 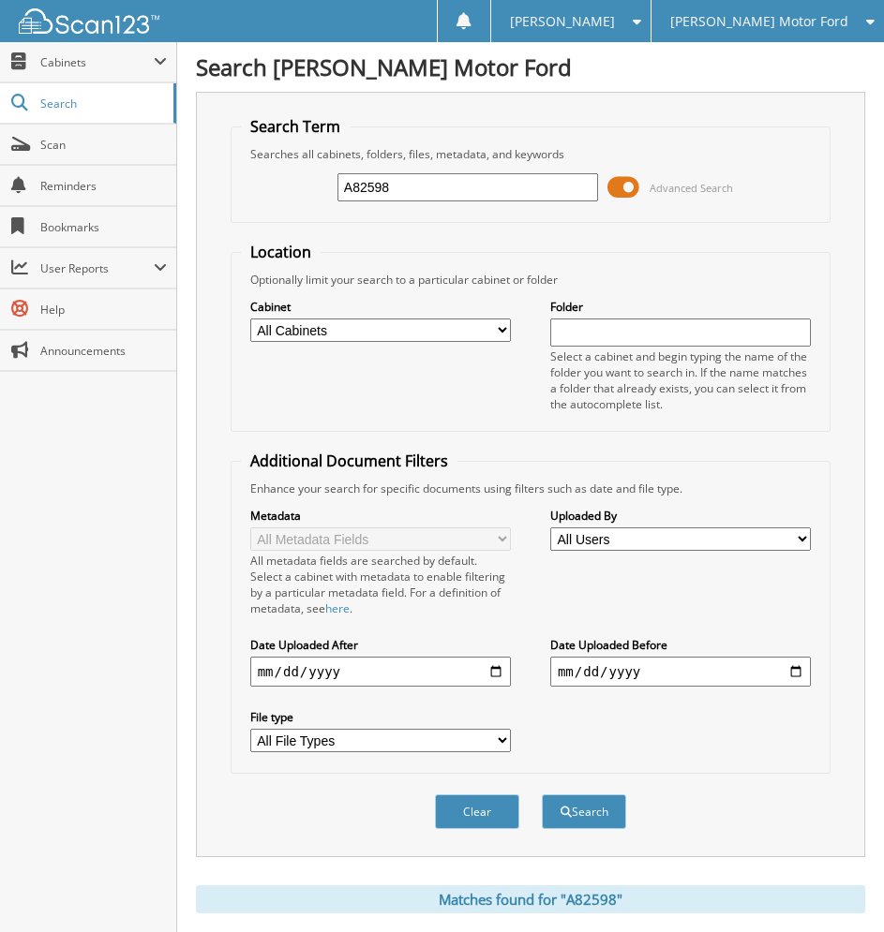 What do you see at coordinates (530, 279) in the screenshot?
I see `div: Optionally limit your search to a particular cabinet or folder` at bounding box center [530, 279].